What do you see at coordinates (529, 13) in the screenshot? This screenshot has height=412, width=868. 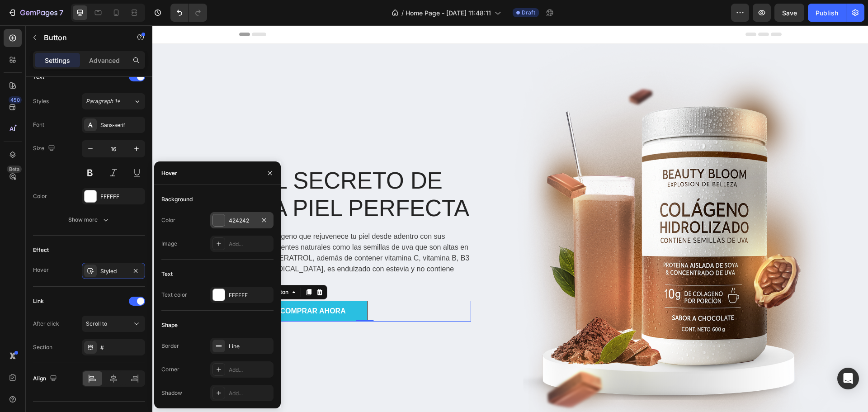 I see `span: Draft` at bounding box center [529, 13].